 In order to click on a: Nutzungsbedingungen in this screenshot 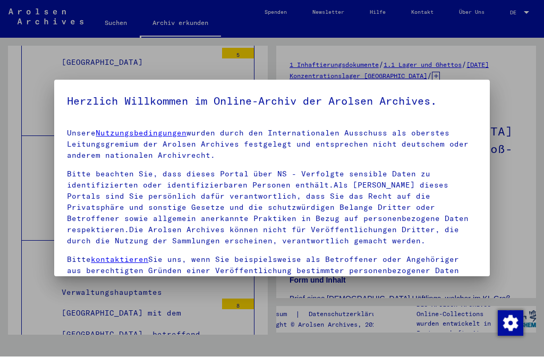, I will do `click(141, 133)`.